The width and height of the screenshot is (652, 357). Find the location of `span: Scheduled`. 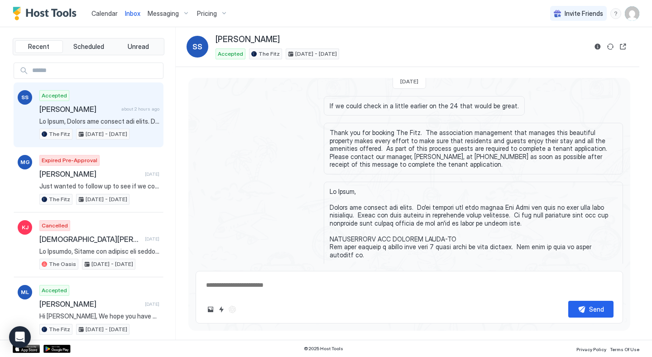

span: Scheduled is located at coordinates (89, 47).